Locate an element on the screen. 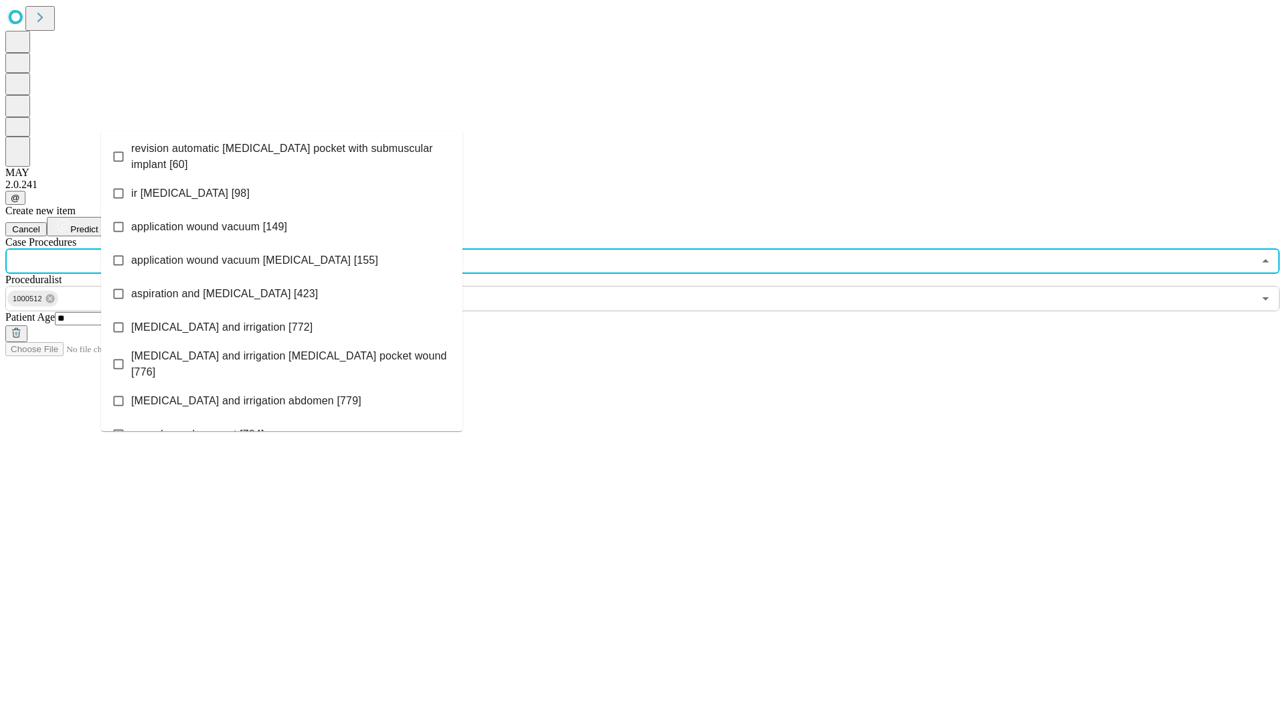 Image resolution: width=1285 pixels, height=723 pixels. span: Proceduralist is located at coordinates (33, 279).